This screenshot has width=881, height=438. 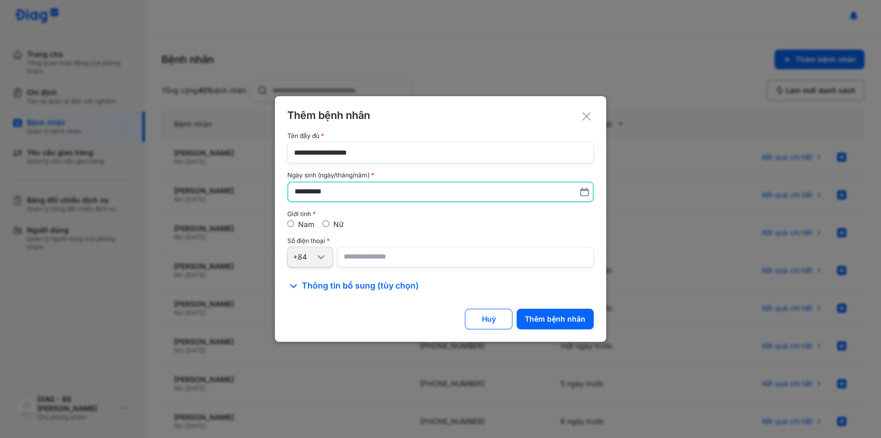 What do you see at coordinates (441, 136) in the screenshot?
I see `div: Tên đầy đủ` at bounding box center [441, 136].